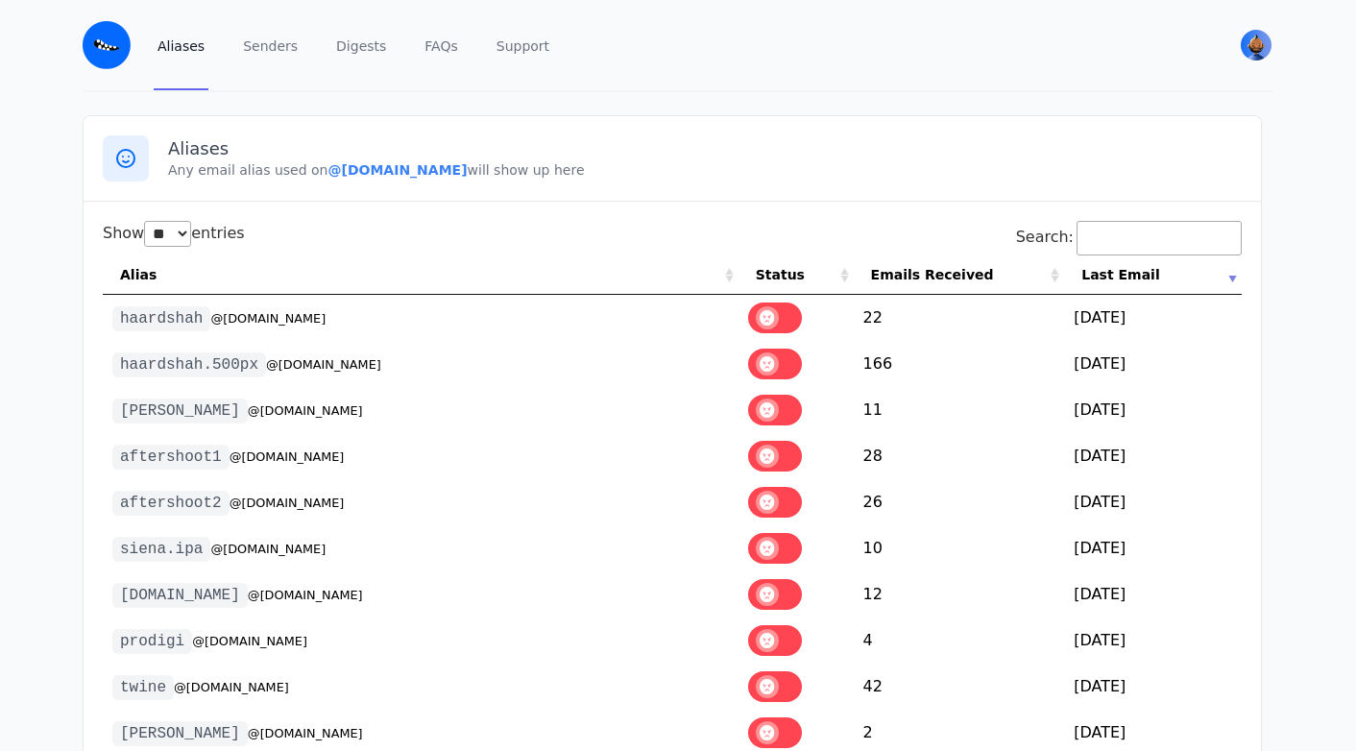 The image size is (1356, 751). What do you see at coordinates (959, 318) in the screenshot?
I see `td: 22` at bounding box center [959, 318].